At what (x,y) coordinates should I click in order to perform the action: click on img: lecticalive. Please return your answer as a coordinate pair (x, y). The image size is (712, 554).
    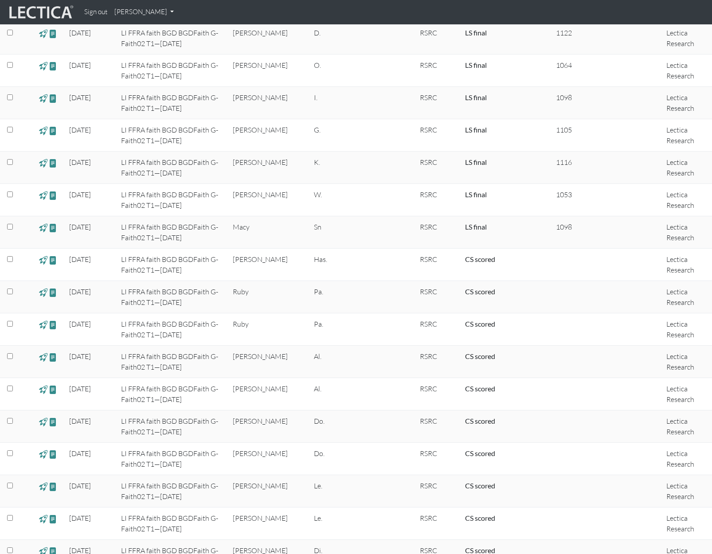
    Looking at the image, I should click on (40, 12).